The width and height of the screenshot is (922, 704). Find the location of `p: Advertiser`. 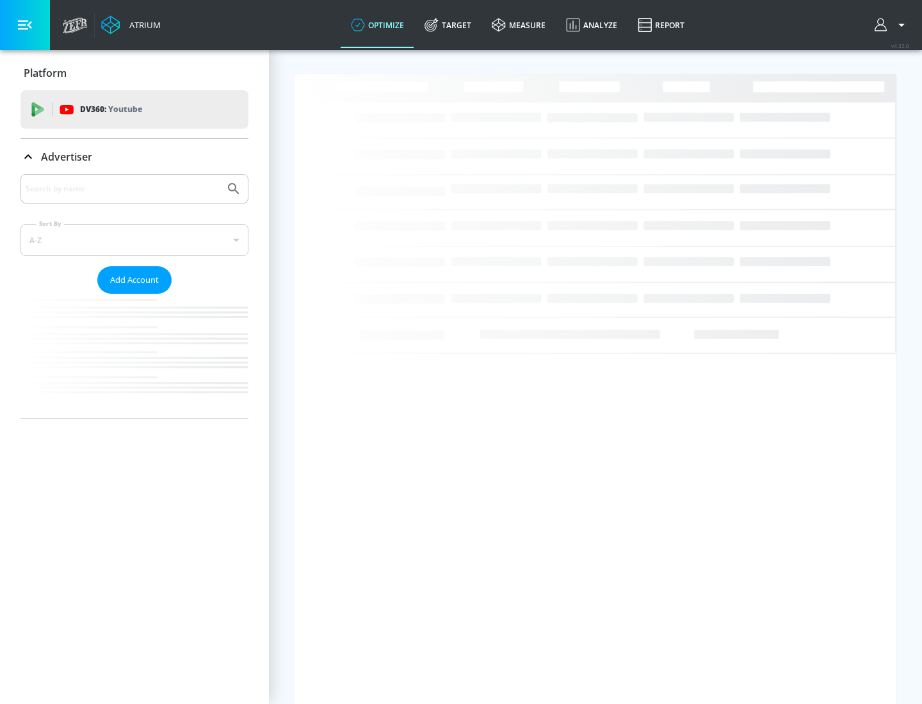

p: Advertiser is located at coordinates (67, 157).